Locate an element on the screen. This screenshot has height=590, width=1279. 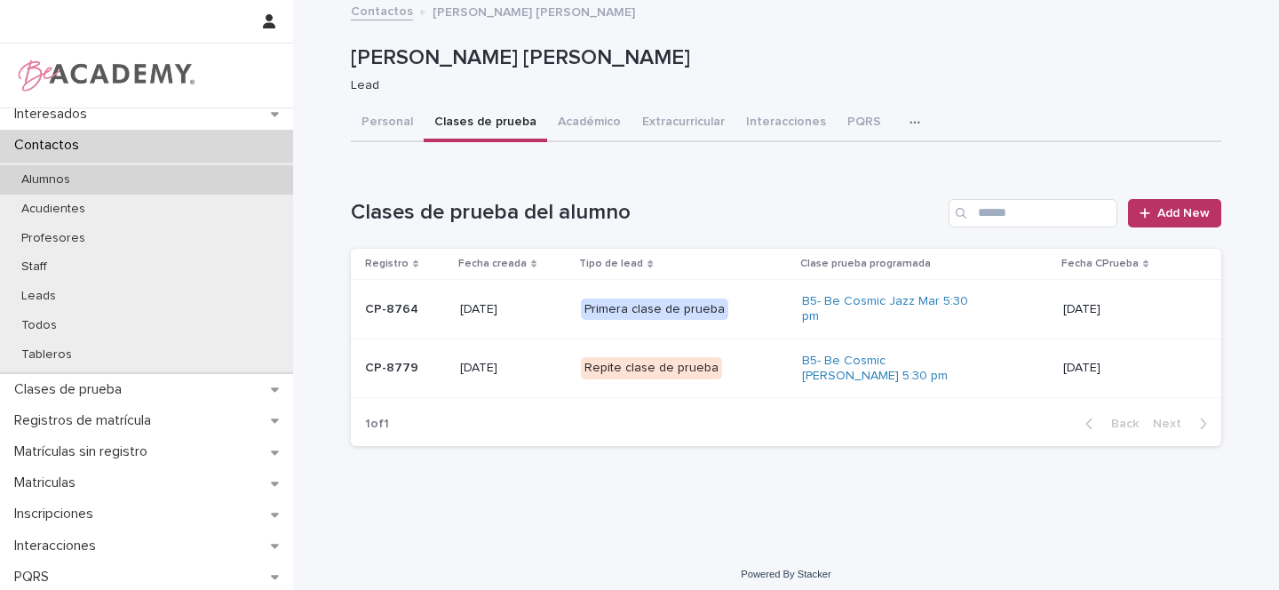
p: 1 of 1 is located at coordinates (377, 424).